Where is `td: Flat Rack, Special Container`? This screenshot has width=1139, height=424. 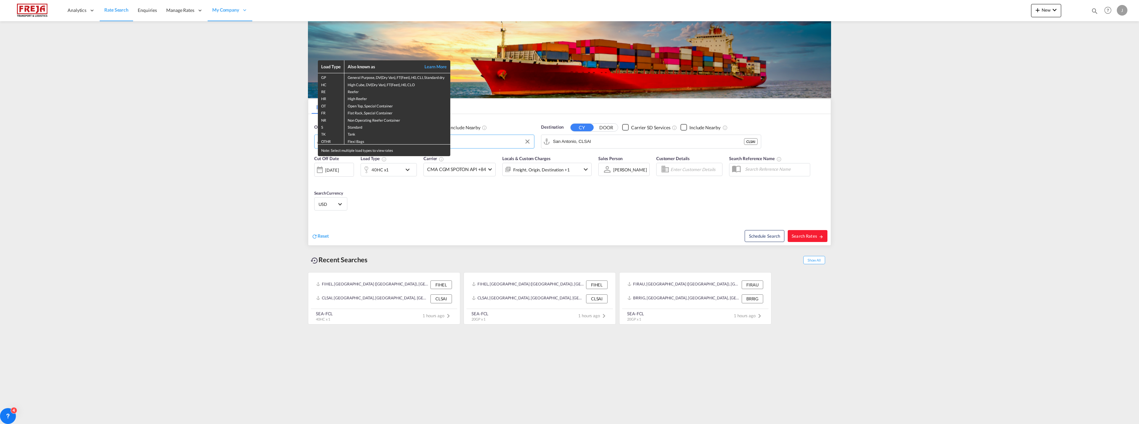 td: Flat Rack, Special Container is located at coordinates (397, 112).